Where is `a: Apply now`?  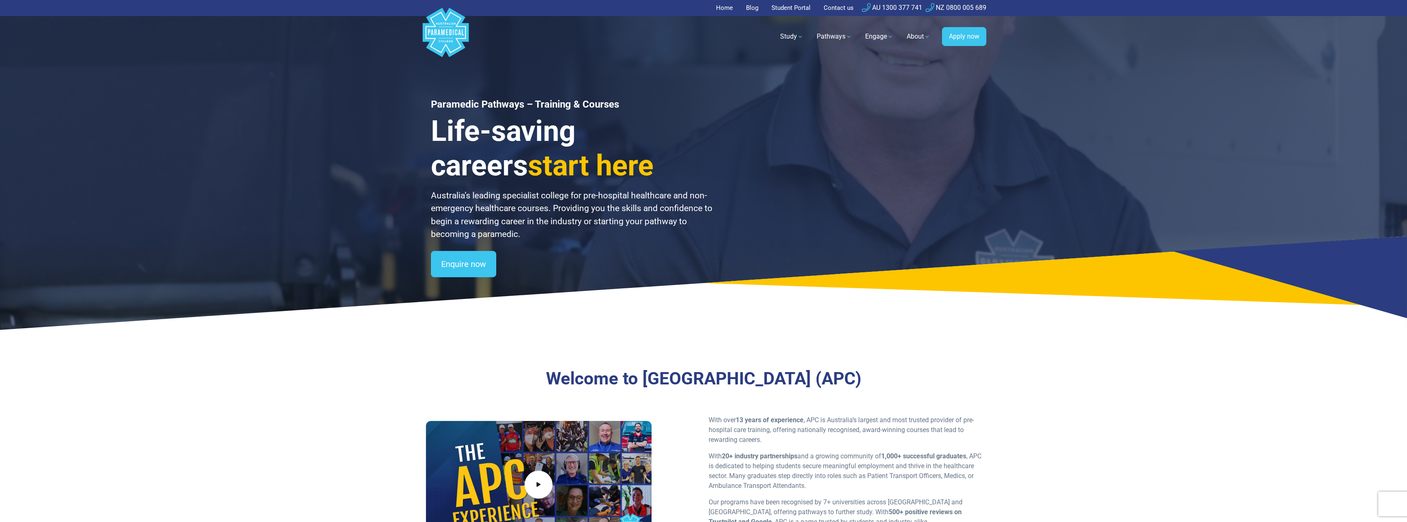 a: Apply now is located at coordinates (964, 37).